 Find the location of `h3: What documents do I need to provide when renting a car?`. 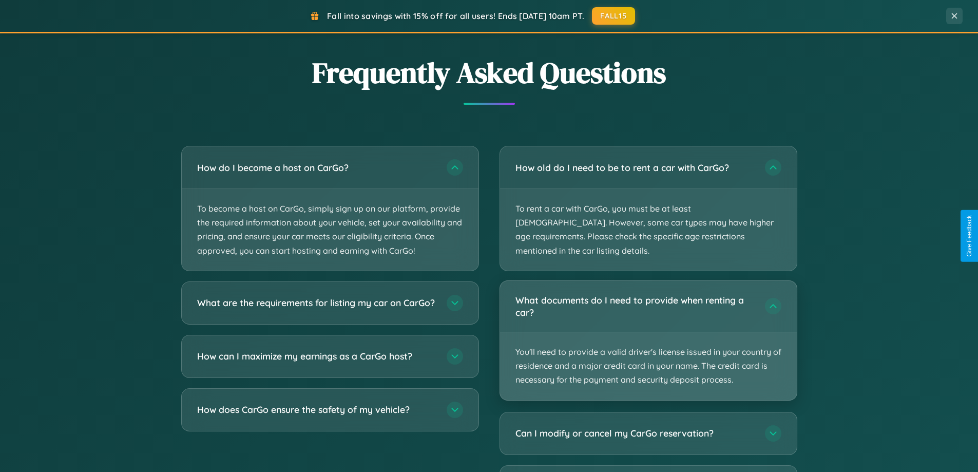

h3: What documents do I need to provide when renting a car? is located at coordinates (635, 306).